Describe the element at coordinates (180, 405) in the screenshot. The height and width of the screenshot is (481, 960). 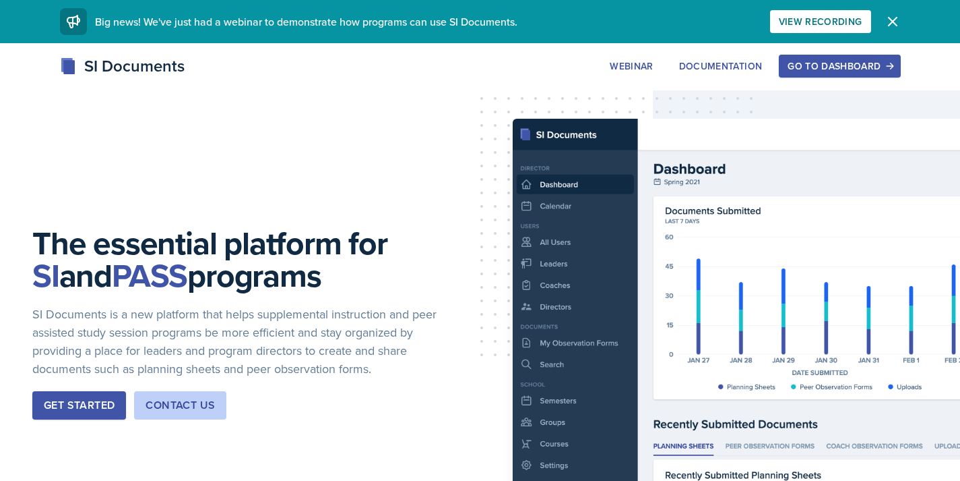
I see `div: Contact Us` at that location.